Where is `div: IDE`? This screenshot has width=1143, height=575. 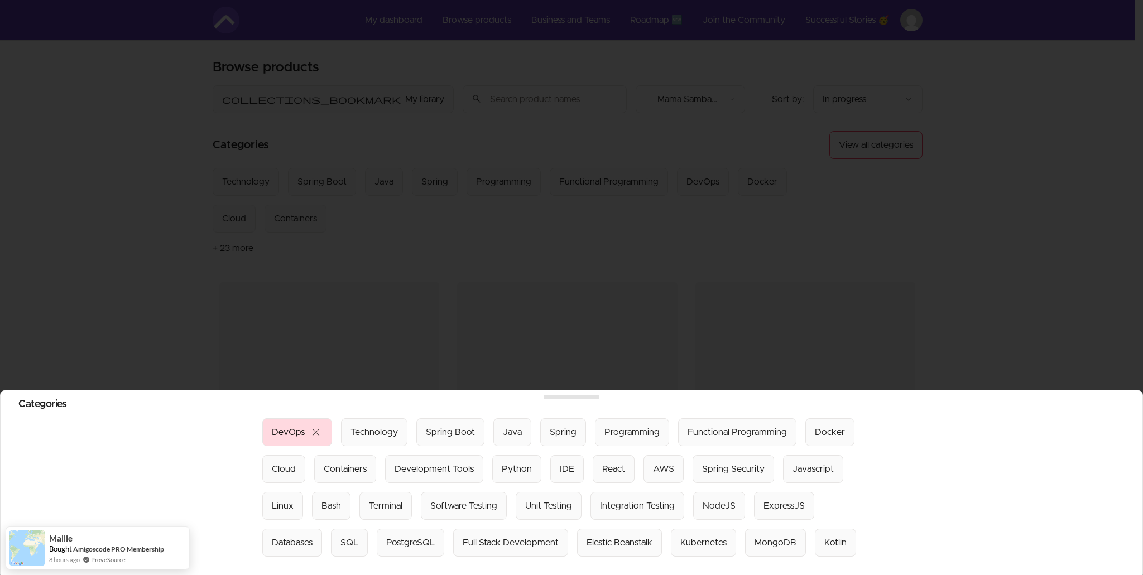 div: IDE is located at coordinates (567, 469).